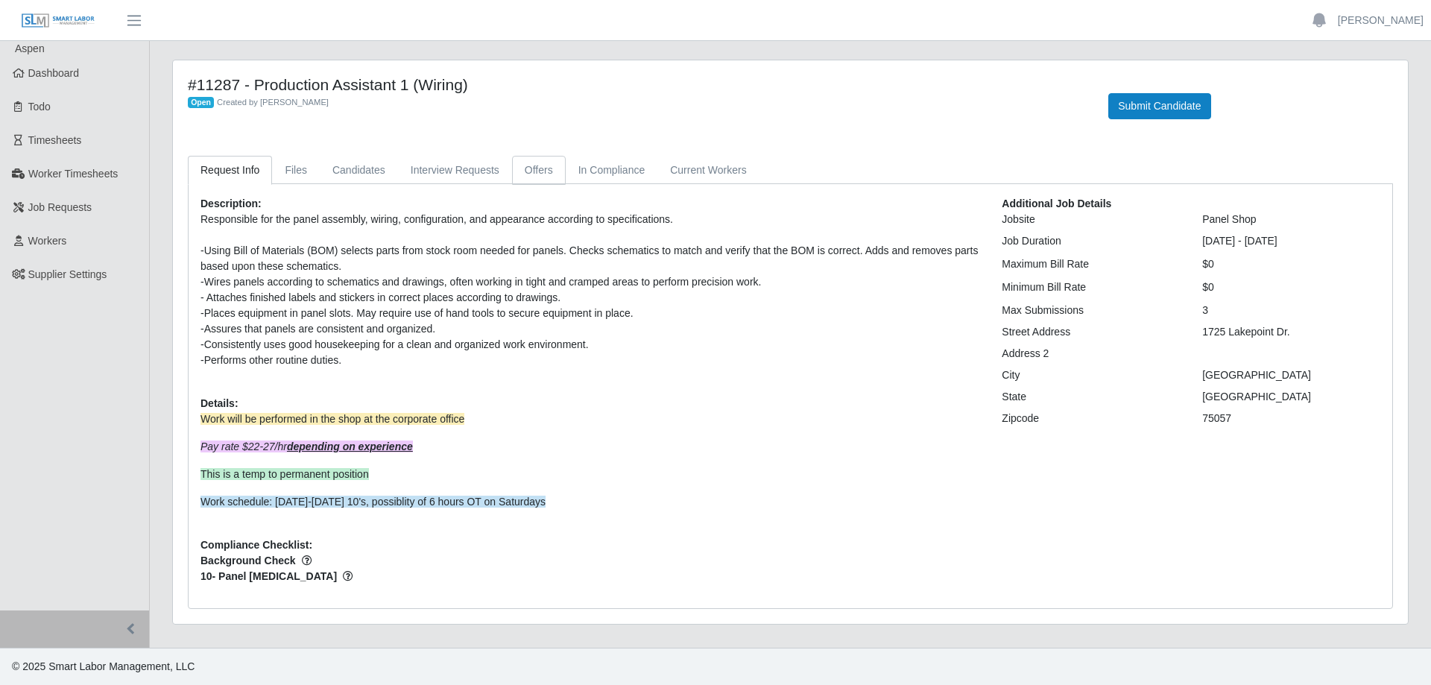 The height and width of the screenshot is (685, 1431). I want to click on div: Minimum Bill Rate, so click(1091, 287).